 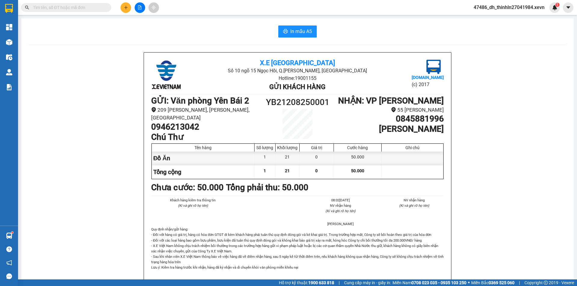 I want to click on span: 47486_dh_thinhln27041984.xevn, so click(x=509, y=7).